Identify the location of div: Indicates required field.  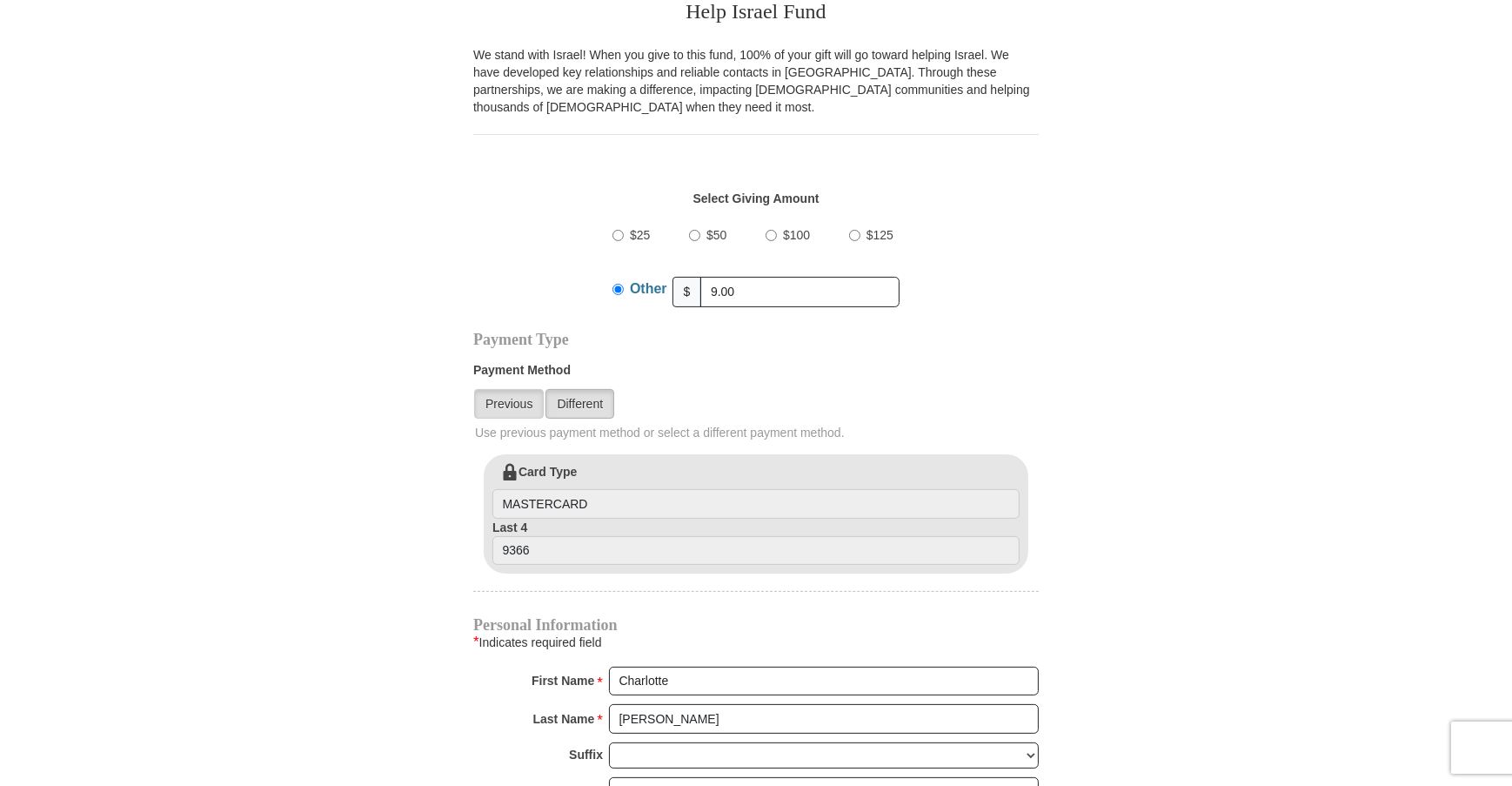
(756, 642).